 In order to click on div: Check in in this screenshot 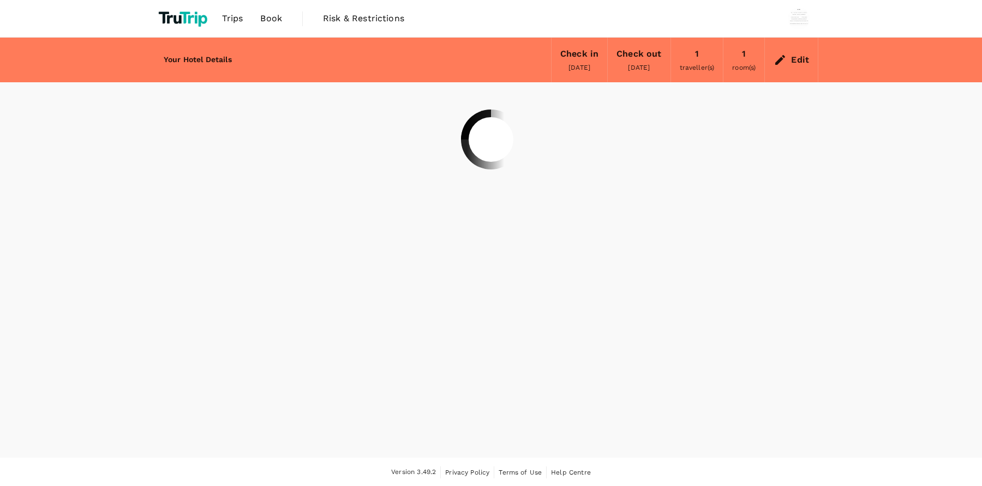, I will do `click(579, 54)`.